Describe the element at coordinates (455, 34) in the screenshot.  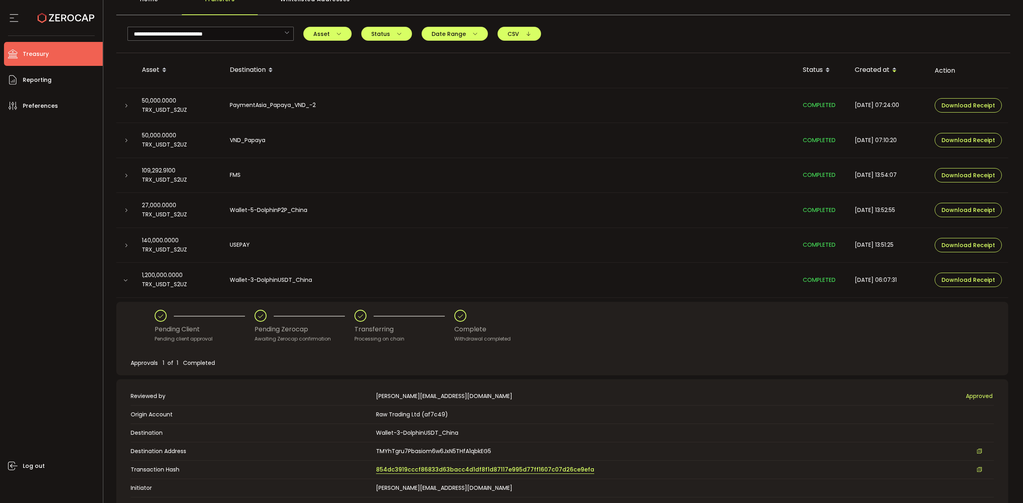
I see `span: Date Range` at that location.